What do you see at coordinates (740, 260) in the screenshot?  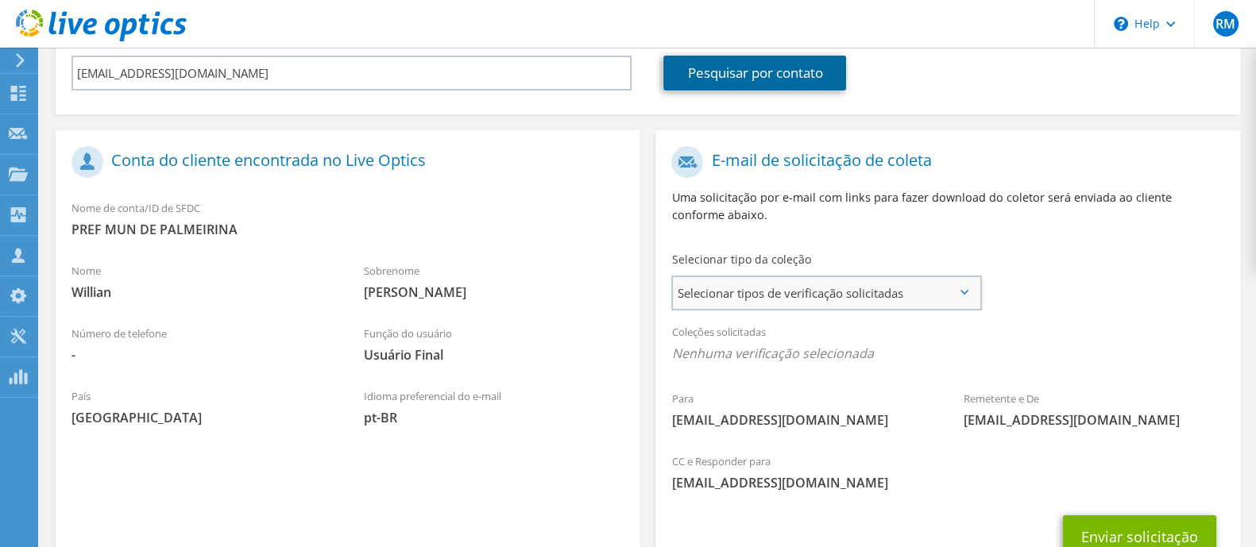 I see `label: Selecionar tipo da coleção` at bounding box center [740, 260].